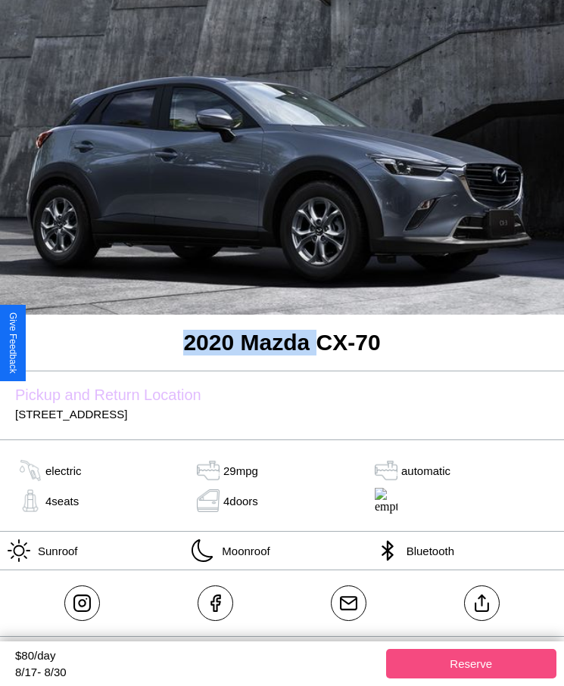  Describe the element at coordinates (241, 471) in the screenshot. I see `p: 29 mpg` at that location.